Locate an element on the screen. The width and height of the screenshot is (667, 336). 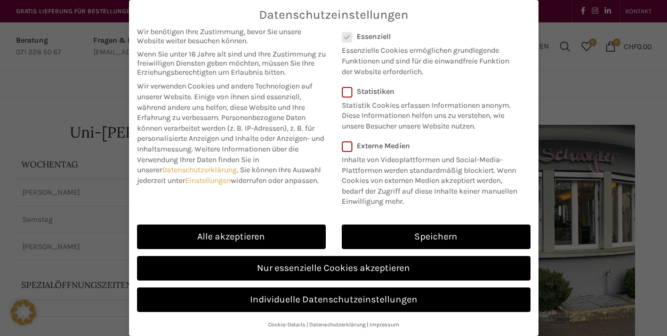
p: Inhalte von Videoplattformen und Social-Media-Plattformen werden standardmäßig blockiert. Wenn Co... is located at coordinates (432, 179).